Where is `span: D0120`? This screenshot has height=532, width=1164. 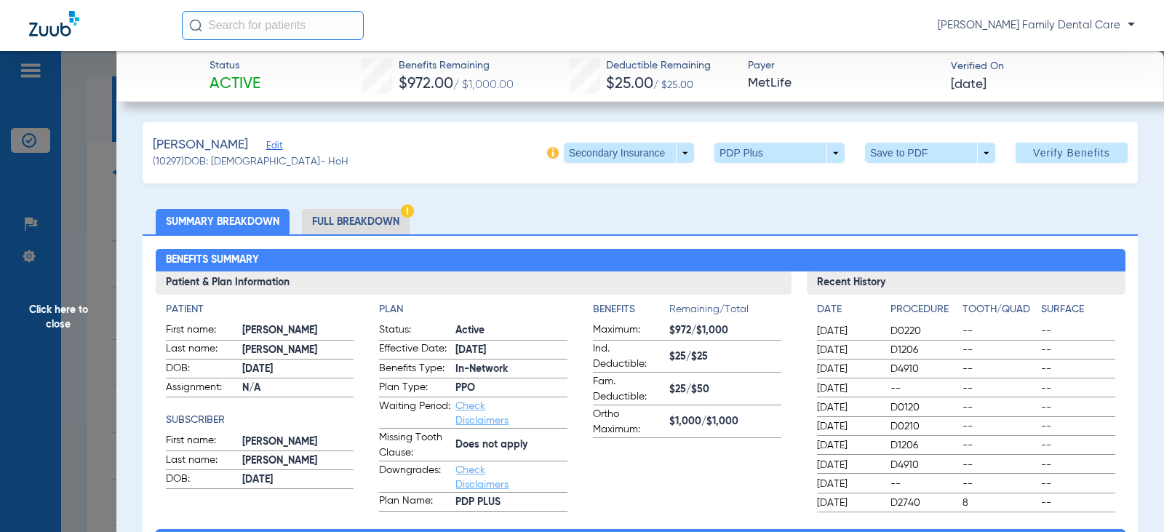 span: D0120 is located at coordinates (923, 407).